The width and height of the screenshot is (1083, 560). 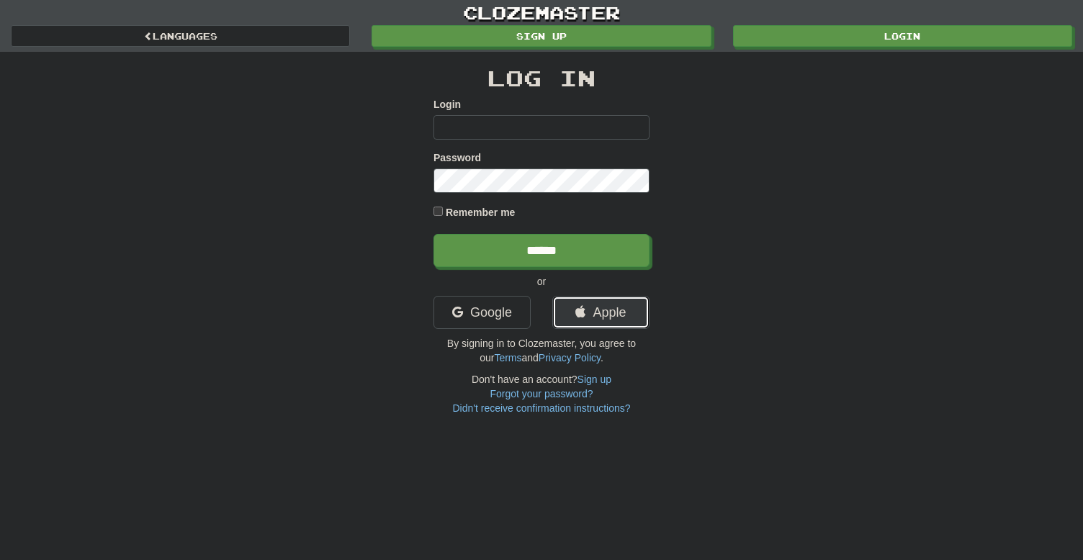 I want to click on p: By signing in to Clozemaster, you agree to our and ., so click(x=541, y=351).